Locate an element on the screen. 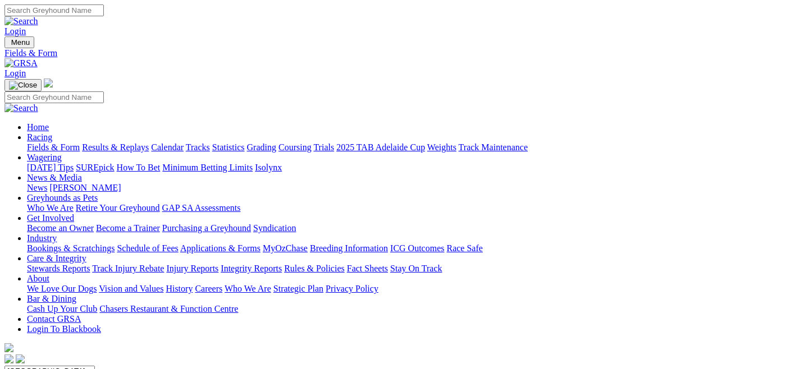 This screenshot has height=369, width=809. a: Integrity Reports is located at coordinates (251, 268).